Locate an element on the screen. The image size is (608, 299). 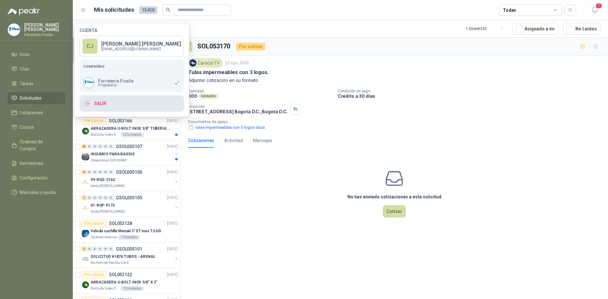
span: Solicitudes is located at coordinates (30, 98).